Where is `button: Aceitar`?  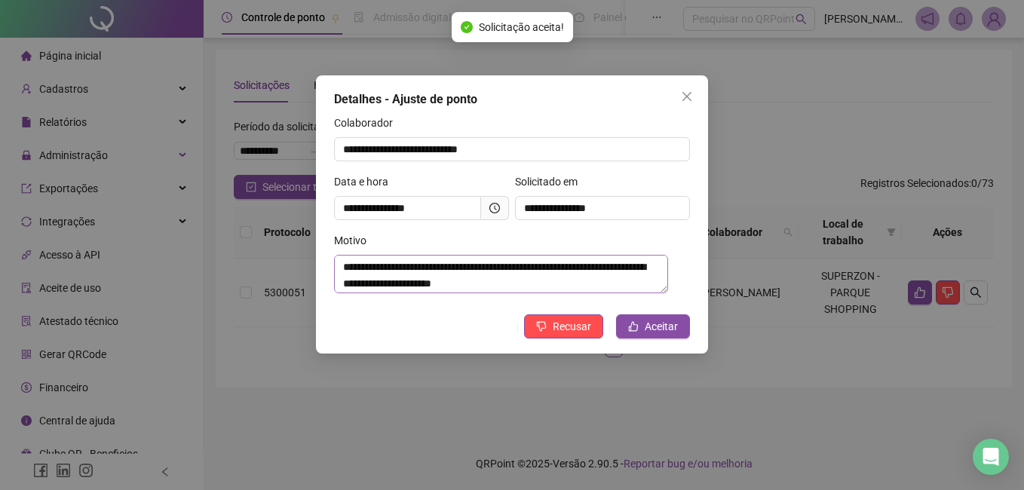
button: Aceitar is located at coordinates (653, 326).